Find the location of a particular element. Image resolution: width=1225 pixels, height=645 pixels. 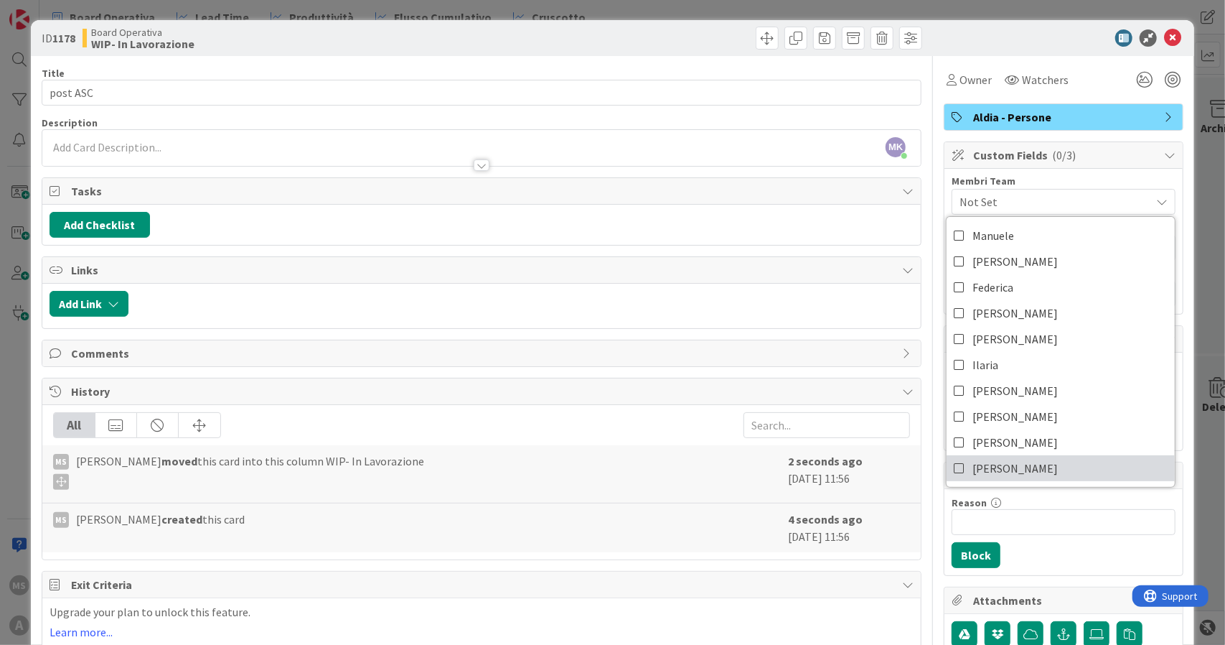

b: 4 seconds ago is located at coordinates (825, 519).